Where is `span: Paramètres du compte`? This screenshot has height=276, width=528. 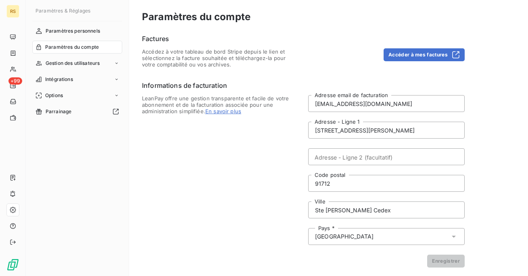 span: Paramètres du compte is located at coordinates (72, 47).